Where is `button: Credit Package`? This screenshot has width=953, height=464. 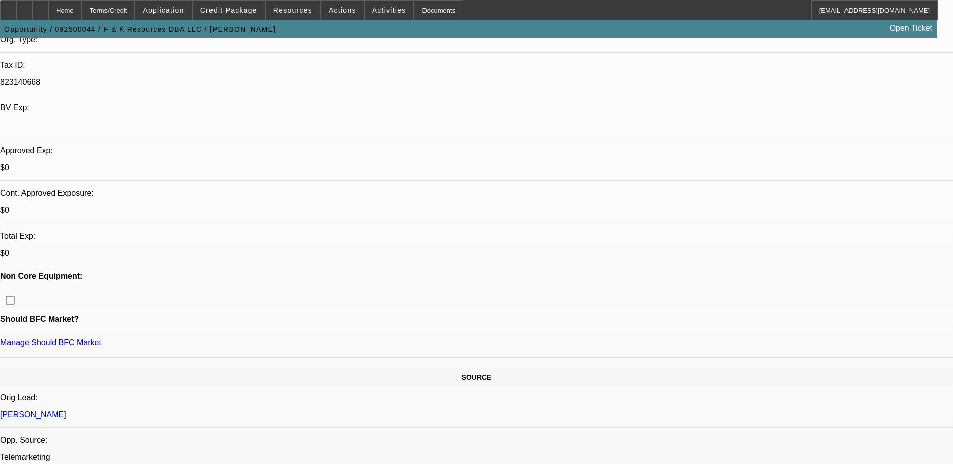
button: Credit Package is located at coordinates (229, 10).